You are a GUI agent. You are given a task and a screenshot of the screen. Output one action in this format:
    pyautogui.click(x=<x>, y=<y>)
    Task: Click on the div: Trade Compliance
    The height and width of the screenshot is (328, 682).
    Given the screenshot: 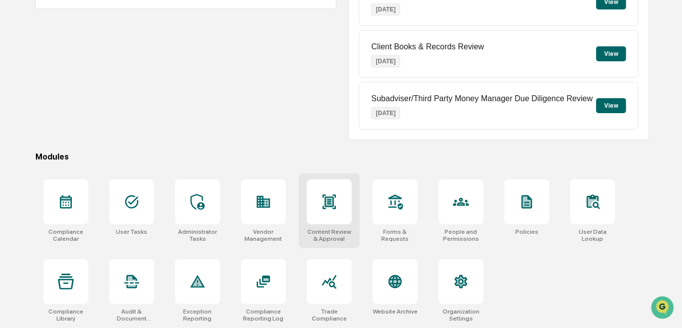 What is the action you would take?
    pyautogui.click(x=329, y=315)
    